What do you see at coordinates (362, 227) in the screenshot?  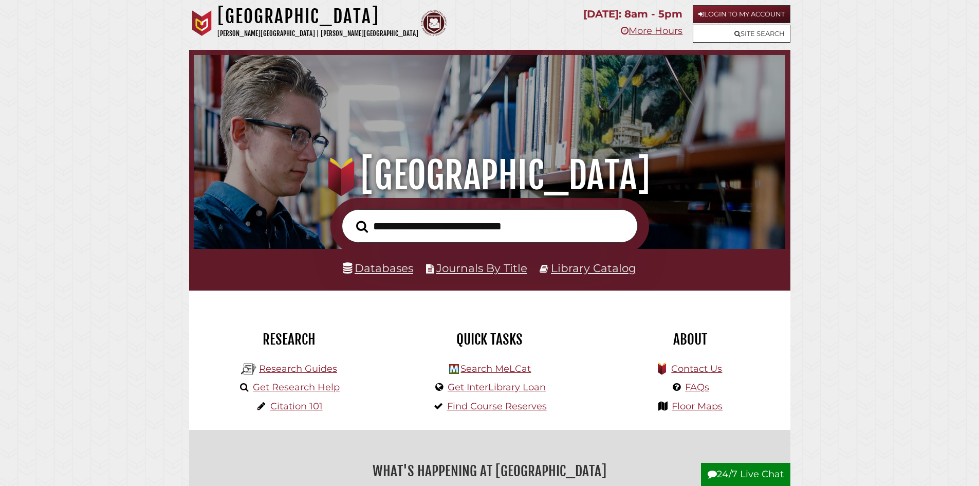 I see `button: Search` at bounding box center [362, 227].